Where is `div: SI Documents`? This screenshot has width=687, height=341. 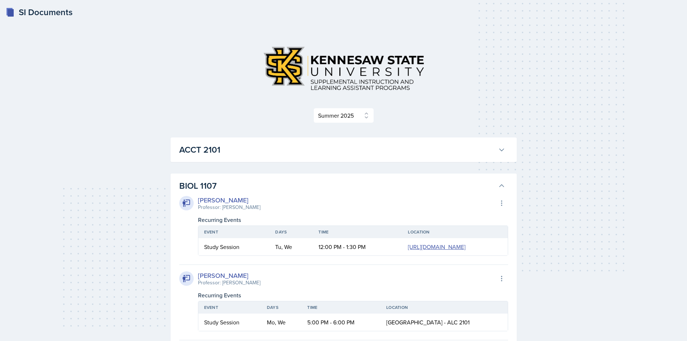 div: SI Documents is located at coordinates (39, 12).